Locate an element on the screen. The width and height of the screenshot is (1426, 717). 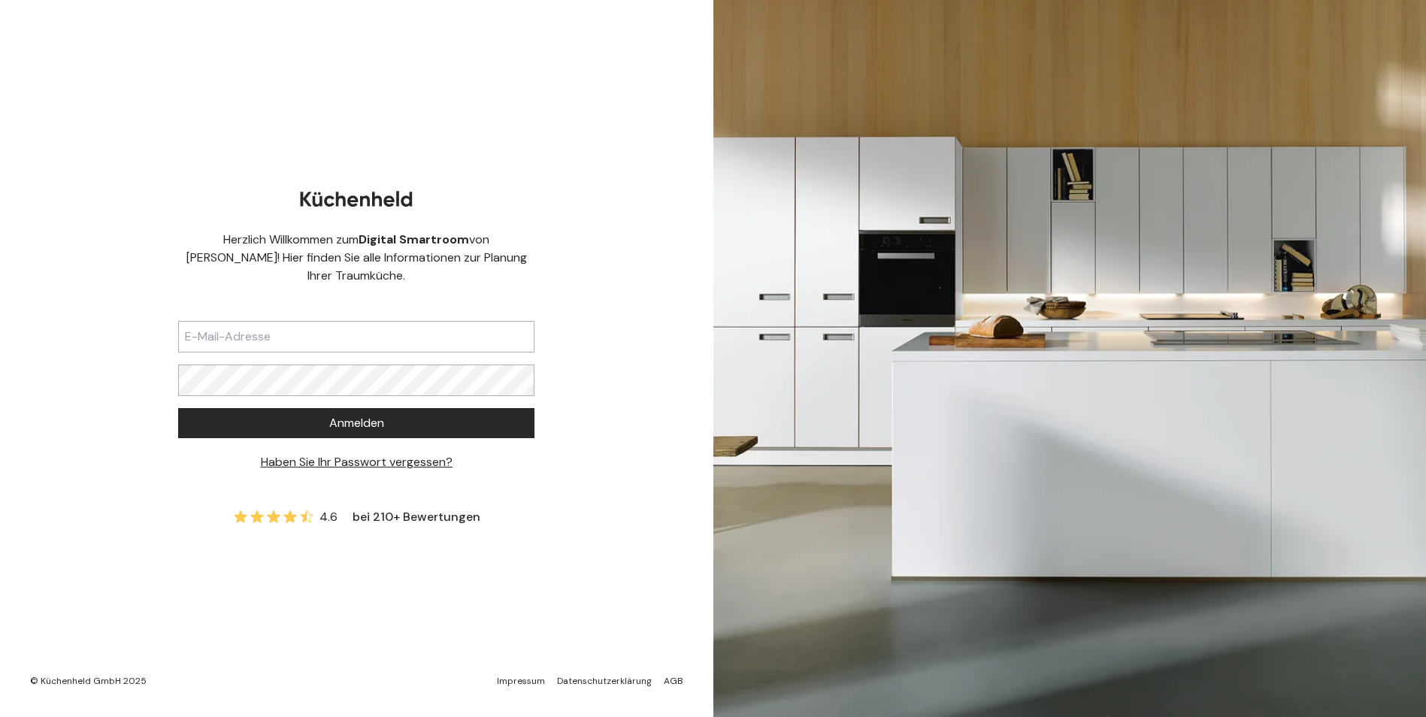
span: Anmelden is located at coordinates (356, 423).